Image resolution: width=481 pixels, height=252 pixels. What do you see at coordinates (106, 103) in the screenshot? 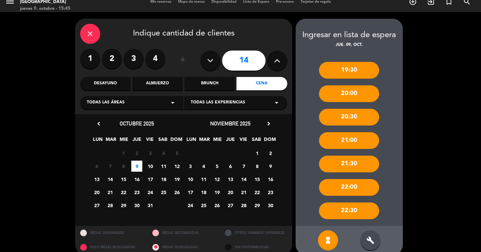
I see `span: Todas las áreas` at bounding box center [106, 103].